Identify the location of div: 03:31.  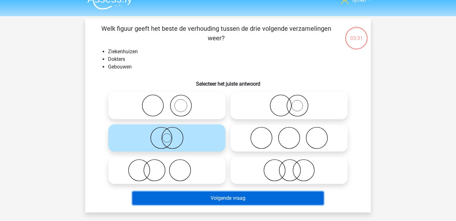
(356, 34).